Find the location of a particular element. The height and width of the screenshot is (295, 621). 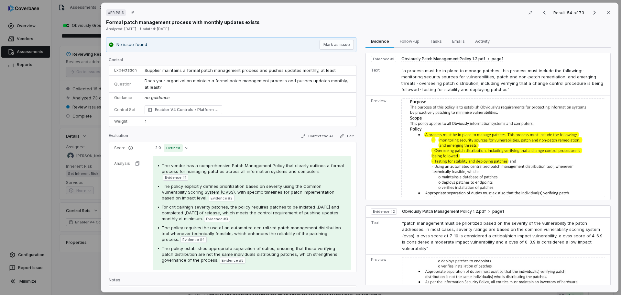

p: Score is located at coordinates (129, 148).